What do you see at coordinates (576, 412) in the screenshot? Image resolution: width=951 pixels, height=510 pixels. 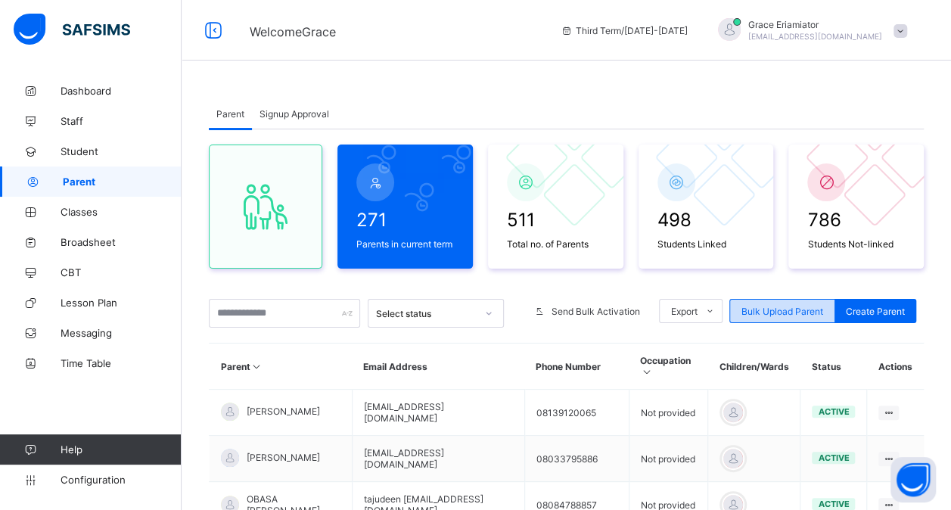 I see `td: 08139120065` at bounding box center [576, 412].